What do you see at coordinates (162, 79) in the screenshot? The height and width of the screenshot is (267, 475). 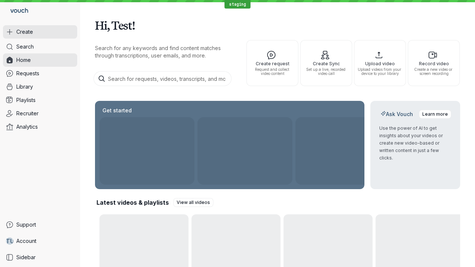 I see `input: Search for requests, videos, transcripts, and more...` at bounding box center [162, 79].